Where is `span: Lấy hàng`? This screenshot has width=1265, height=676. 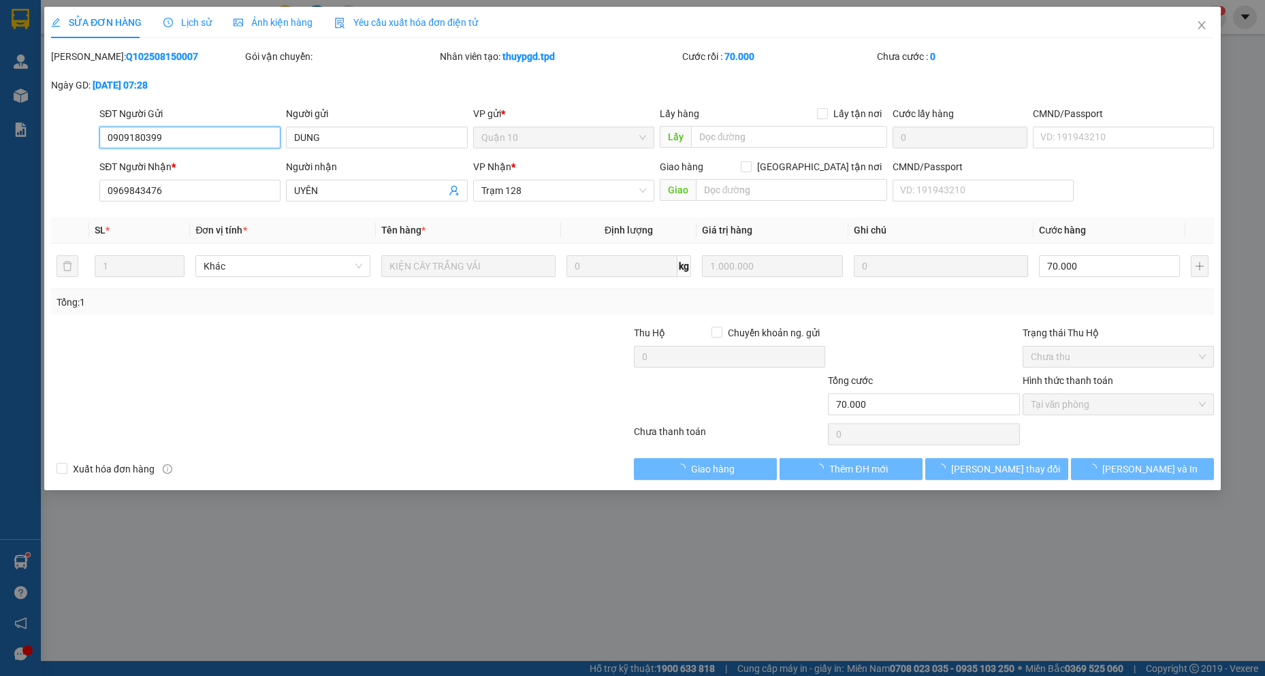
span: Lấy hàng is located at coordinates (679, 114).